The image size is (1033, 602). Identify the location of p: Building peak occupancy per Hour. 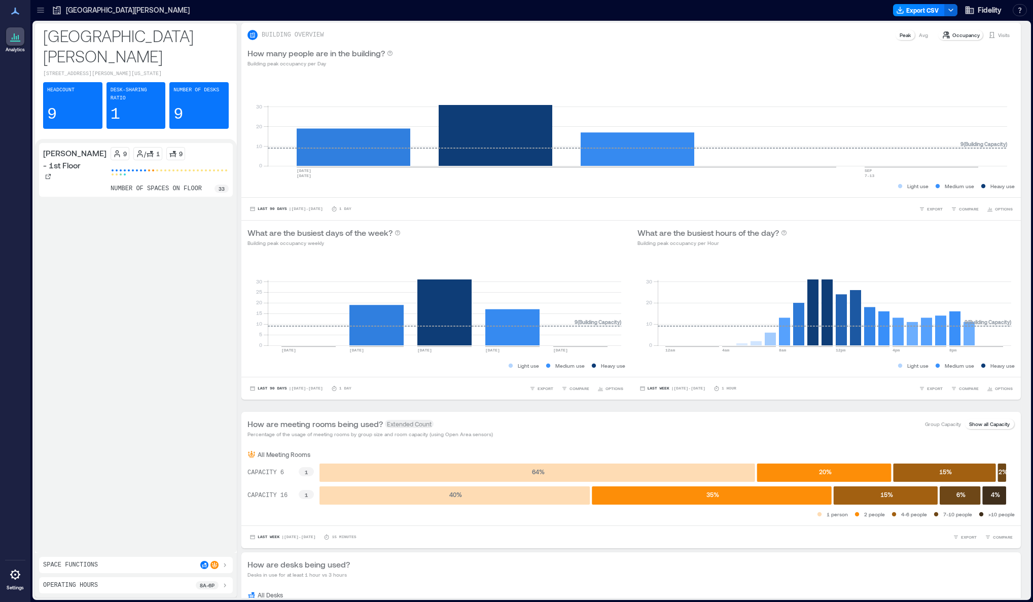
(712, 243).